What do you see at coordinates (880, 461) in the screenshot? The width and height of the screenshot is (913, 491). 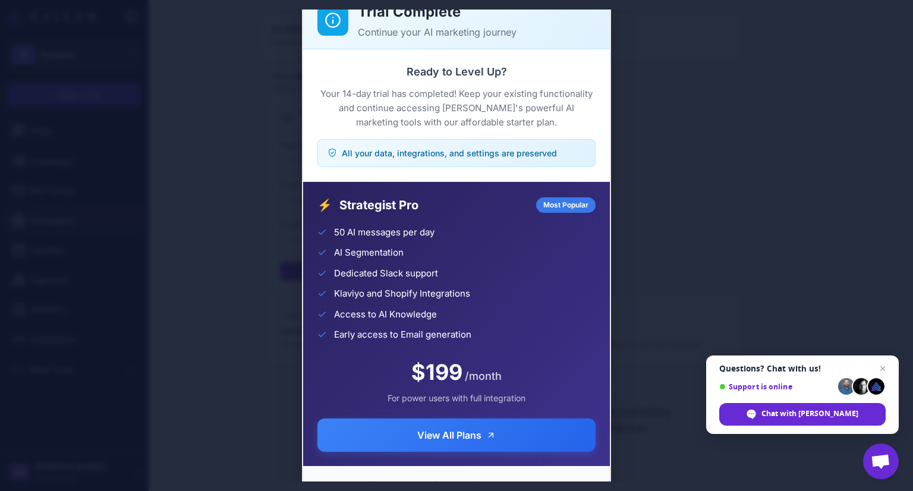 I see `a: Open chat` at bounding box center [880, 461].